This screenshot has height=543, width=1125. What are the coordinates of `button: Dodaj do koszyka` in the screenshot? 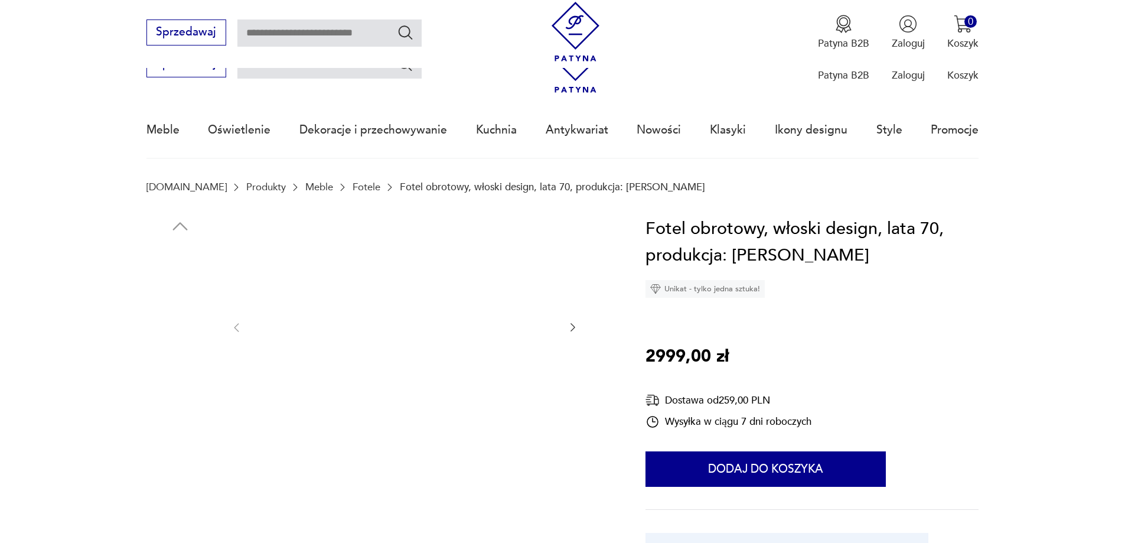 It's located at (766, 469).